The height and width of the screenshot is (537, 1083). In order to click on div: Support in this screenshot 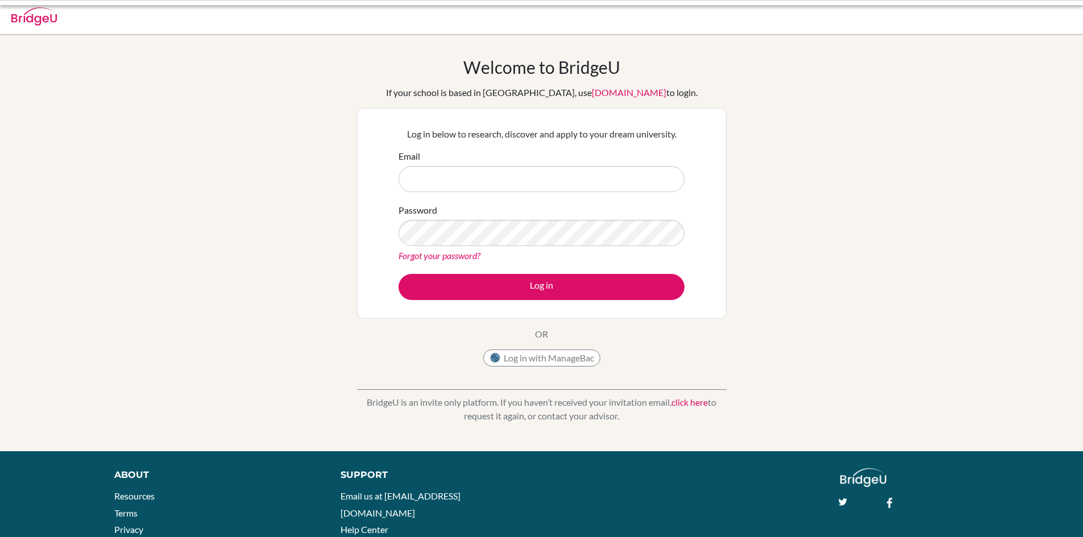, I will do `click(434, 475)`.